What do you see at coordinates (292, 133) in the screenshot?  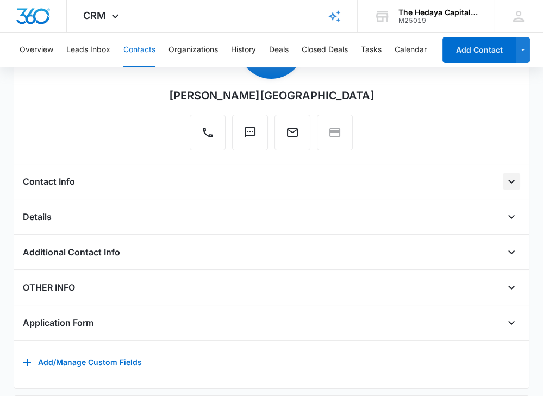 I see `button: Email` at bounding box center [292, 133].